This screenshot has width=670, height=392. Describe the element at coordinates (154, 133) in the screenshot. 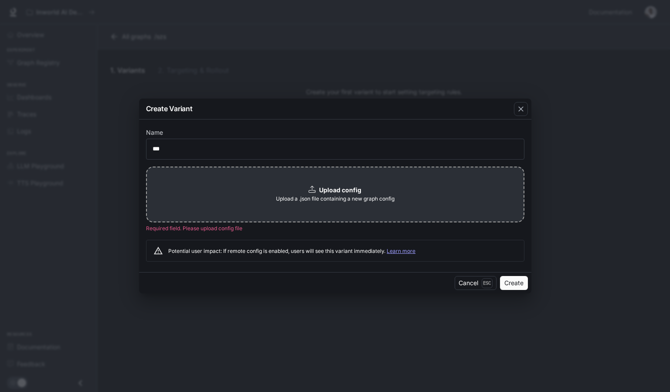

I see `p: Name` at that location.